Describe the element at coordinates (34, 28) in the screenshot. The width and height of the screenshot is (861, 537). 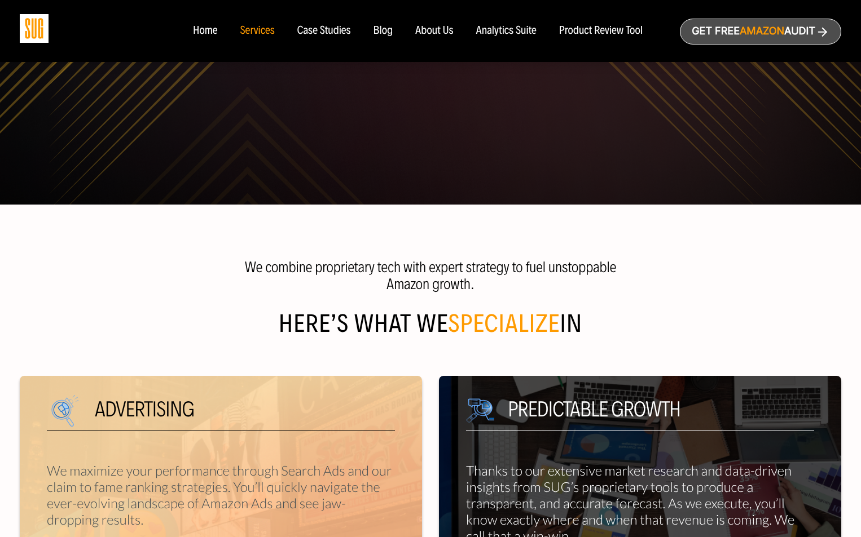
I see `img: Sug` at that location.